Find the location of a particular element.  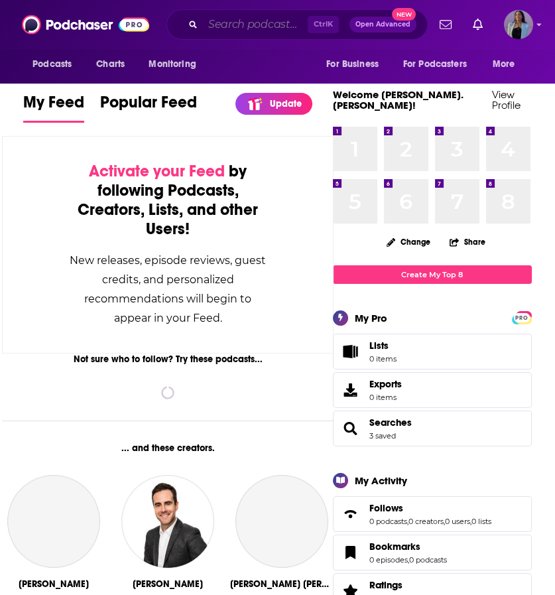

div: New releases, episode reviews, guest credits, and personalized recommendations will begin to appe... is located at coordinates (168, 289).